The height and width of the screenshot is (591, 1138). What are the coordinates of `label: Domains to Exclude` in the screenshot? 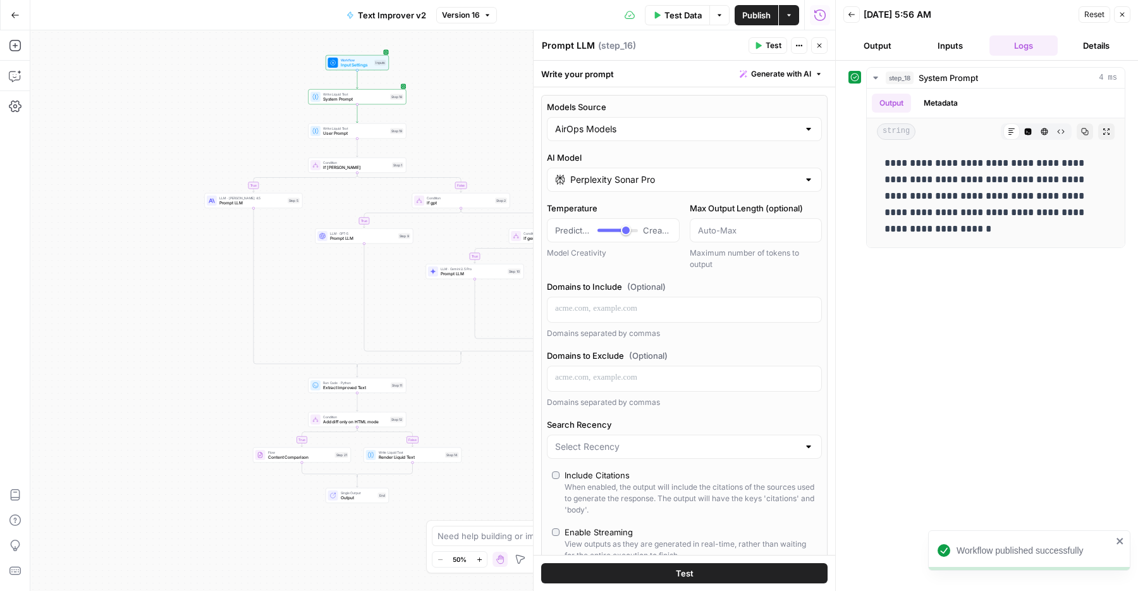 It's located at (684, 355).